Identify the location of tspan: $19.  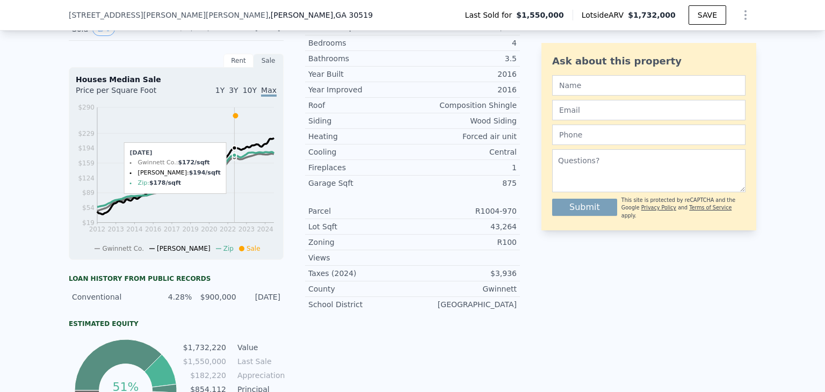
(88, 223).